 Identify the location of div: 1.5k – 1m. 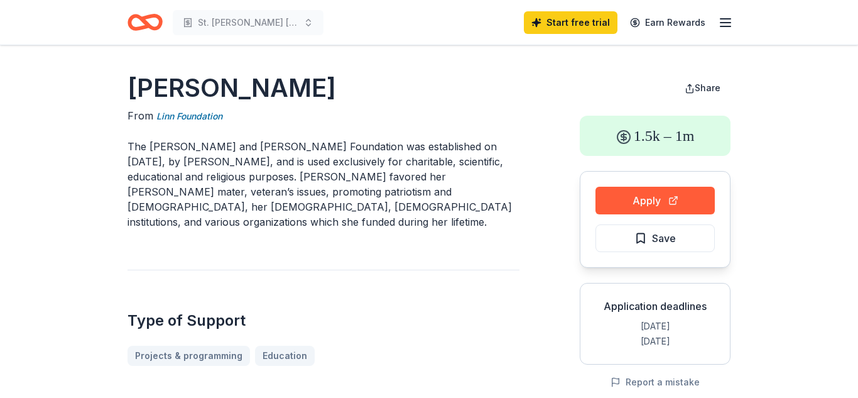
(655, 136).